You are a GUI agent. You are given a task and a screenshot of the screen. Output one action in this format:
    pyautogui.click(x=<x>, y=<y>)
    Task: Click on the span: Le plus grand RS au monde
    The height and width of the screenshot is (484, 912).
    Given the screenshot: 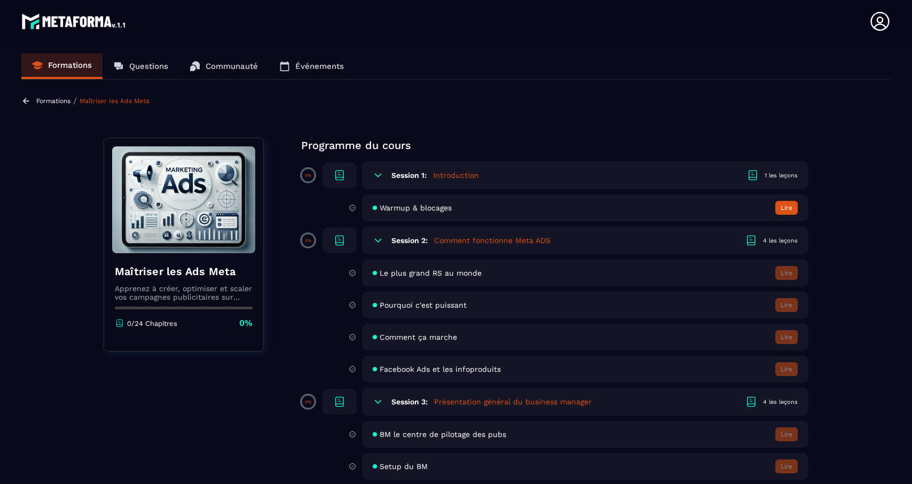 What is the action you would take?
    pyautogui.click(x=430, y=273)
    